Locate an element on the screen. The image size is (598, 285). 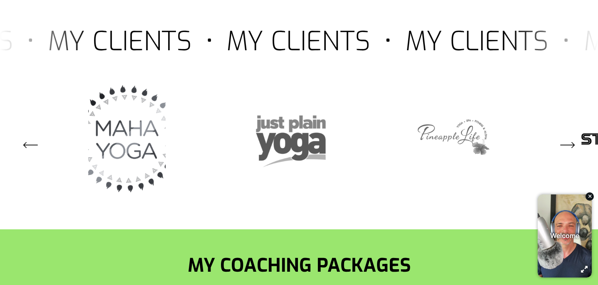
button: Previous is located at coordinates (30, 145).